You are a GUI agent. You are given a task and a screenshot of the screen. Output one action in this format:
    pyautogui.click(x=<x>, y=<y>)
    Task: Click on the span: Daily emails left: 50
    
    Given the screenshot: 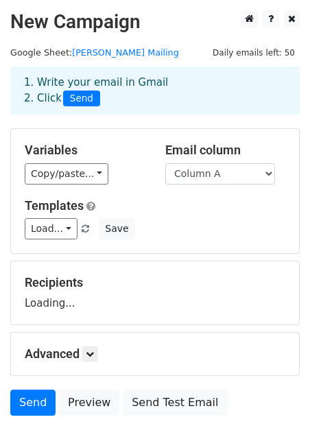 What is the action you would take?
    pyautogui.click(x=254, y=53)
    